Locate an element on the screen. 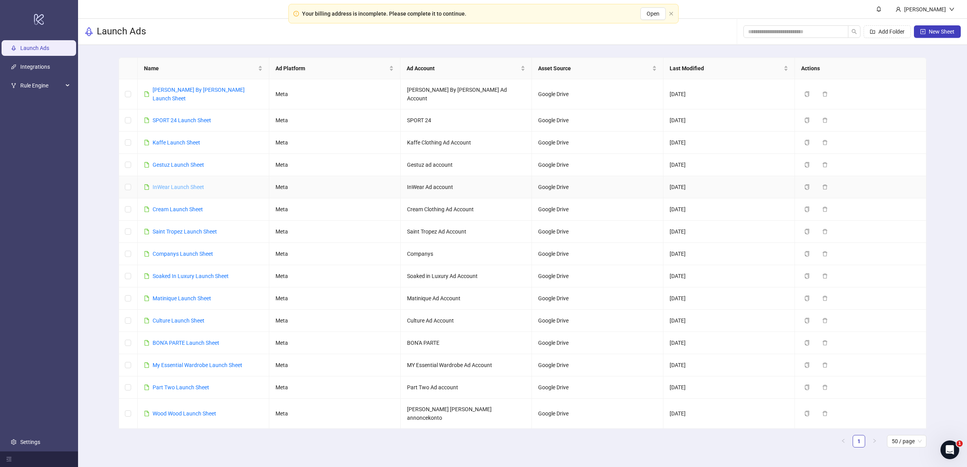 This screenshot has height=467, width=967. th: Last Modified is located at coordinates (729, 68).